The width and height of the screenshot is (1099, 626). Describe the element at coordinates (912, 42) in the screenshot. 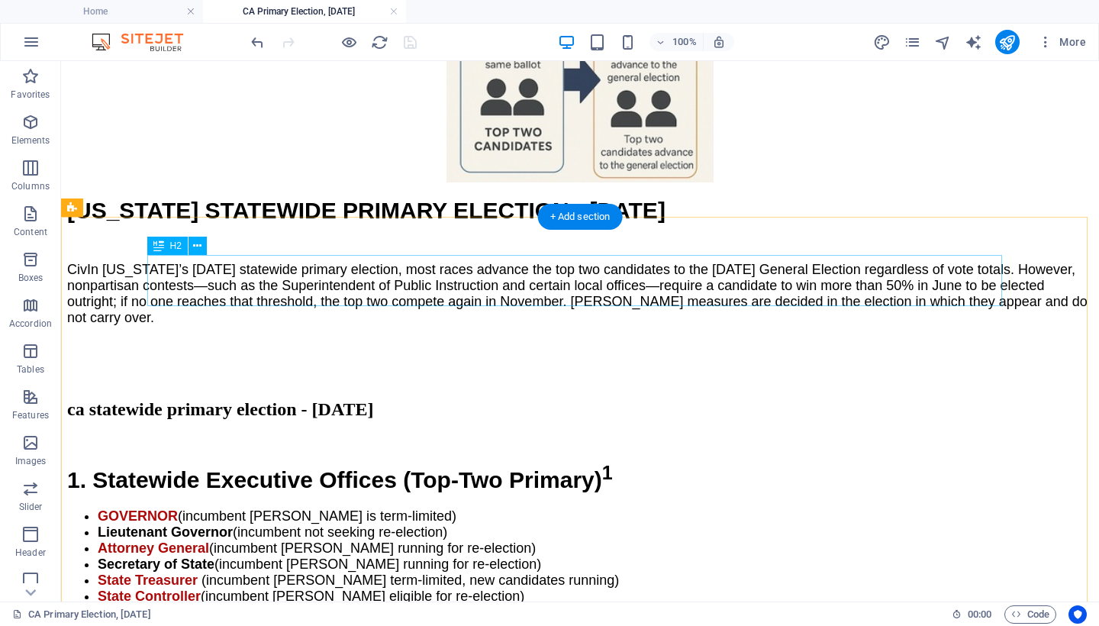

I see `i: Pages (Ctrl+Alt+S)` at that location.